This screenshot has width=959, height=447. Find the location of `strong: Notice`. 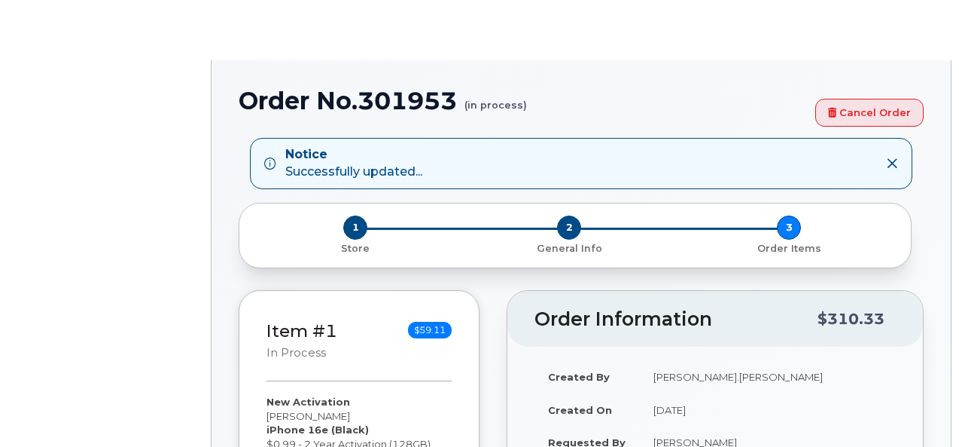

strong: Notice is located at coordinates (354, 154).